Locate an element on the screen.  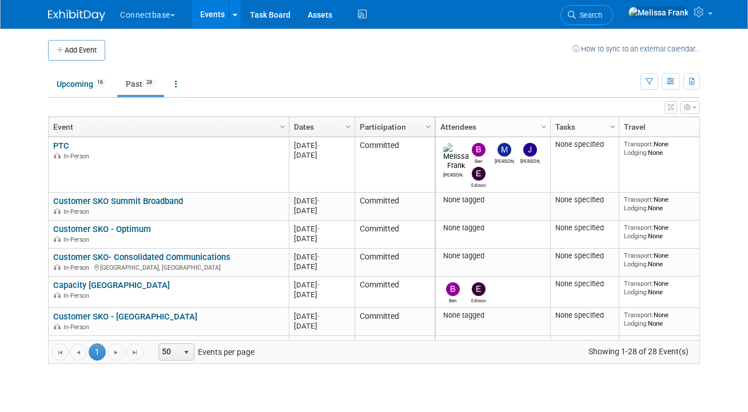
span: Go to the last page is located at coordinates (135, 353).